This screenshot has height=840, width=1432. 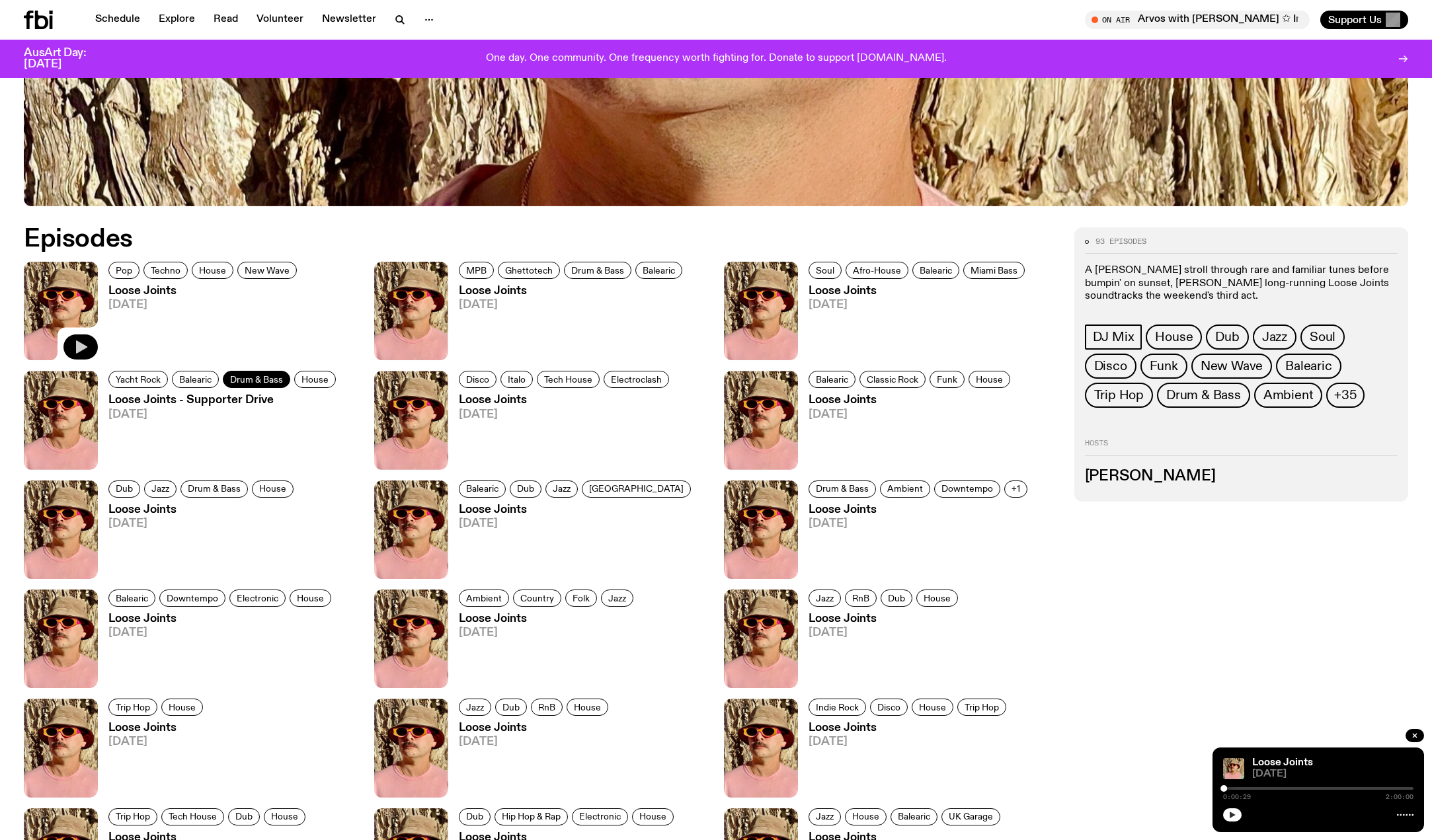 I want to click on span: Trip Hop, so click(x=133, y=816).